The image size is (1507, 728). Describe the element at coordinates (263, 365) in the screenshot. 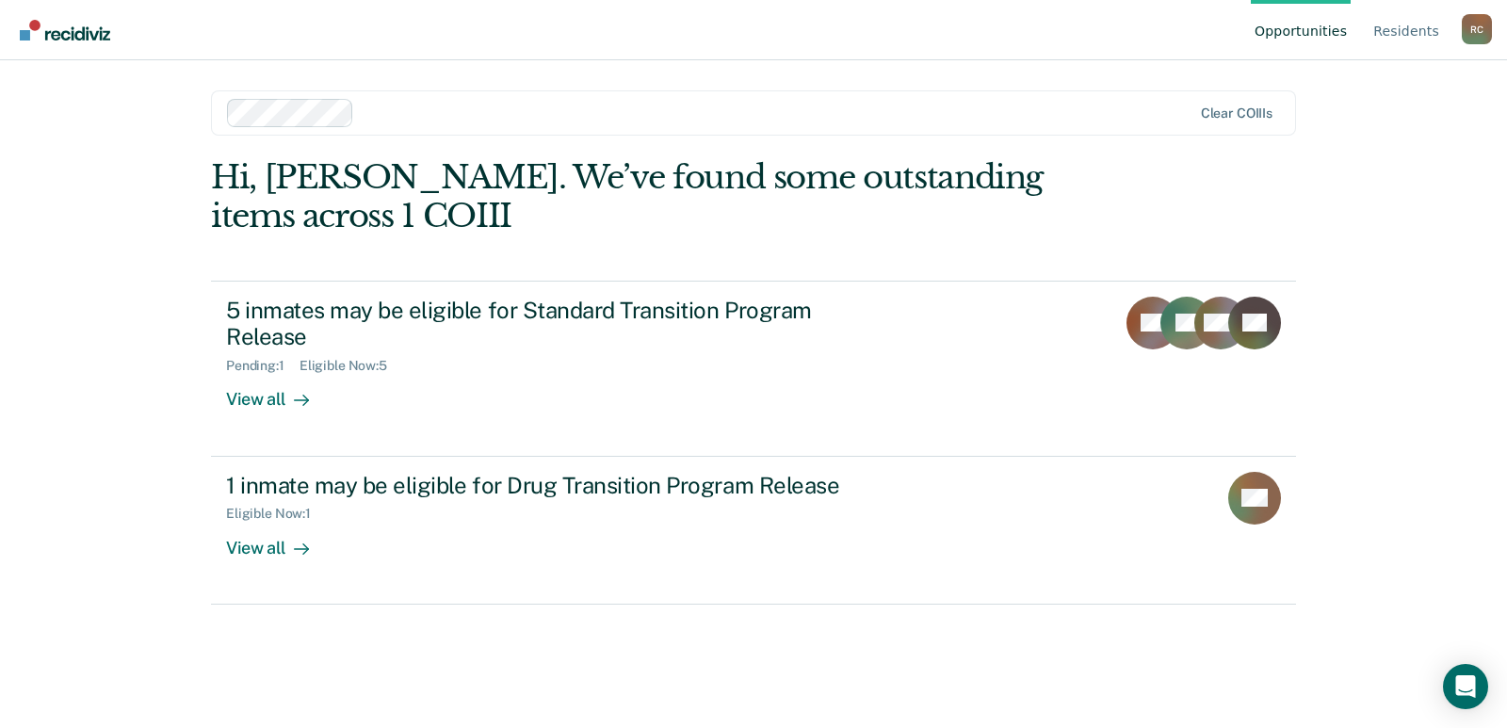

I see `div: Pending : 1` at that location.